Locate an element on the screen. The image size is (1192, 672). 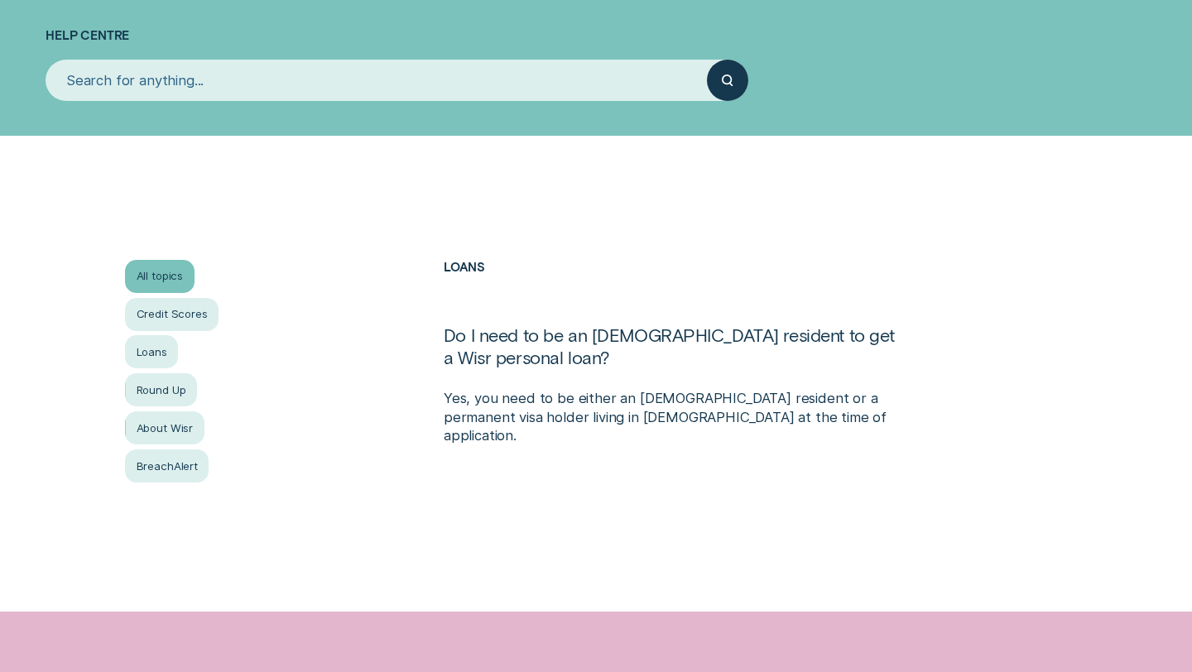
div: Round Up is located at coordinates (161, 390).